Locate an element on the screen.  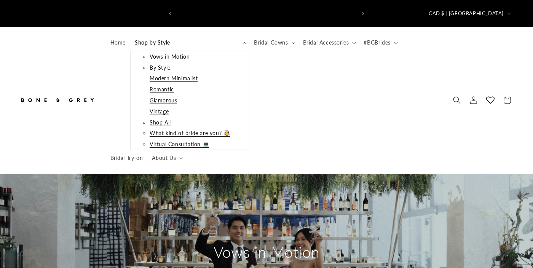
a: Modern Minimalist is located at coordinates (174, 78).